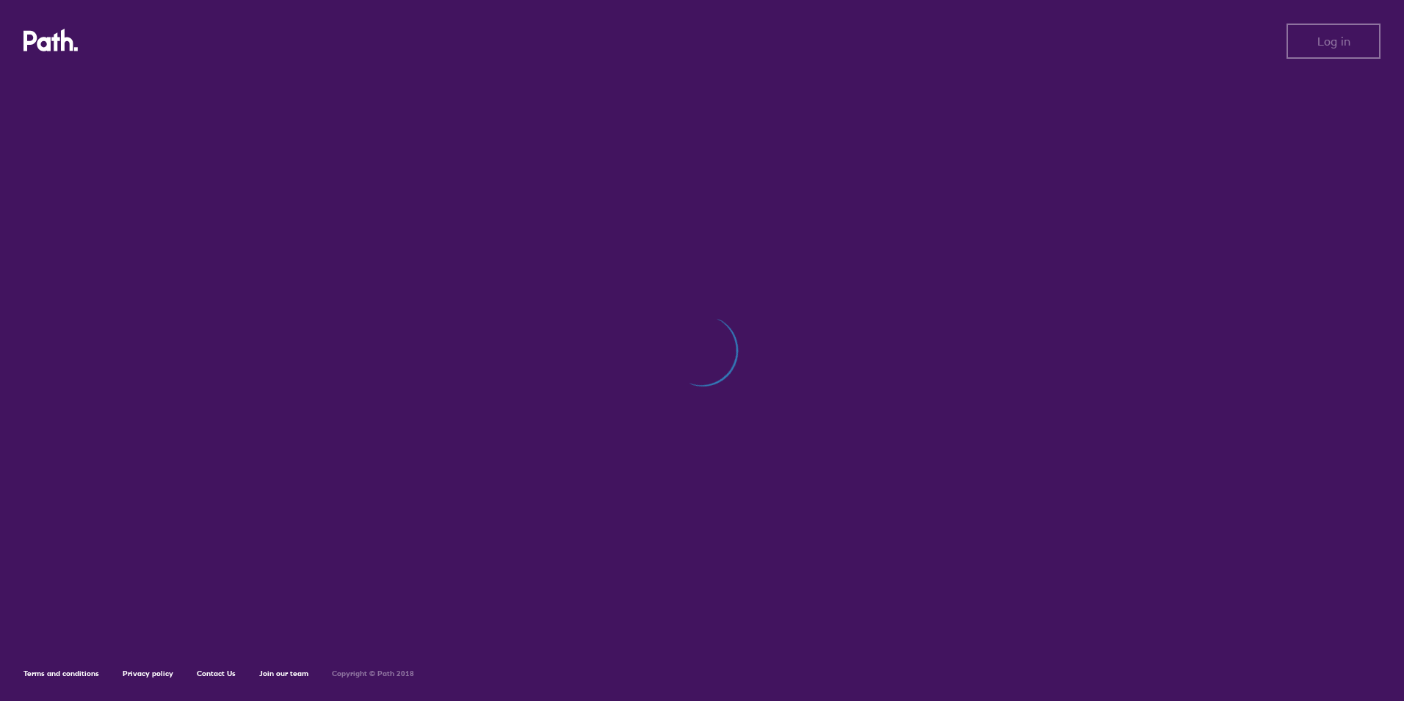 The height and width of the screenshot is (701, 1404). I want to click on a: Terms and conditions, so click(61, 673).